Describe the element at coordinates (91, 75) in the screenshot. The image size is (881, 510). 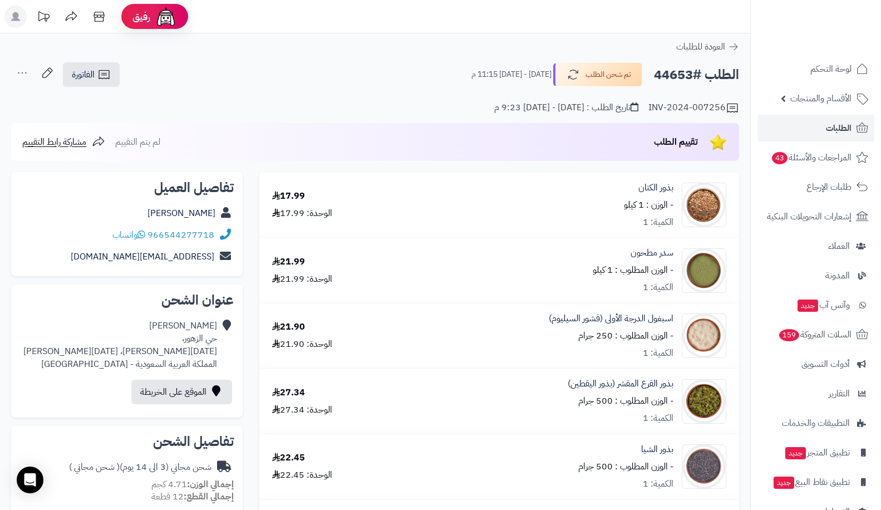
I see `a: الفاتورة` at that location.